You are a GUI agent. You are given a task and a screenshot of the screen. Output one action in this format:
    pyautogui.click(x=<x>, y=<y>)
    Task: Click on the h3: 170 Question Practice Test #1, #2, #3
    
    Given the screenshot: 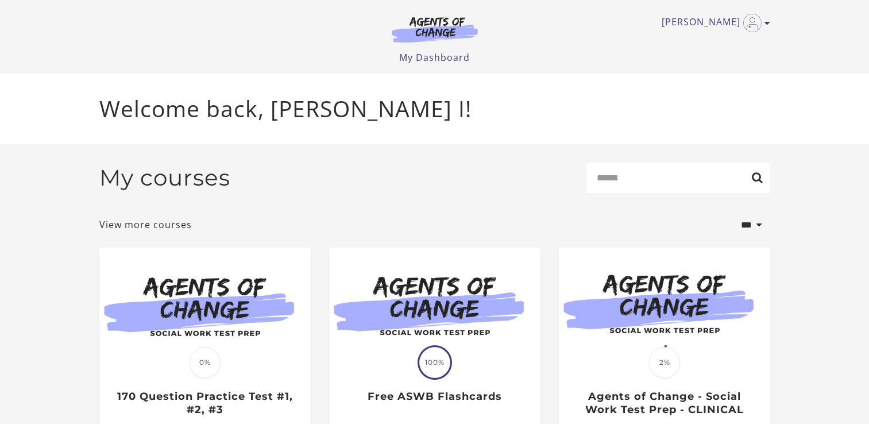 What is the action you would take?
    pyautogui.click(x=204, y=402)
    